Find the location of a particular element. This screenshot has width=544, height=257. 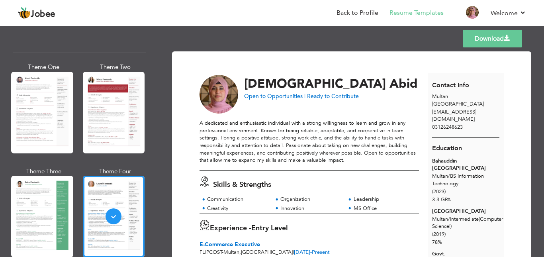

span: Multan BS Information Technology is located at coordinates (458, 180).